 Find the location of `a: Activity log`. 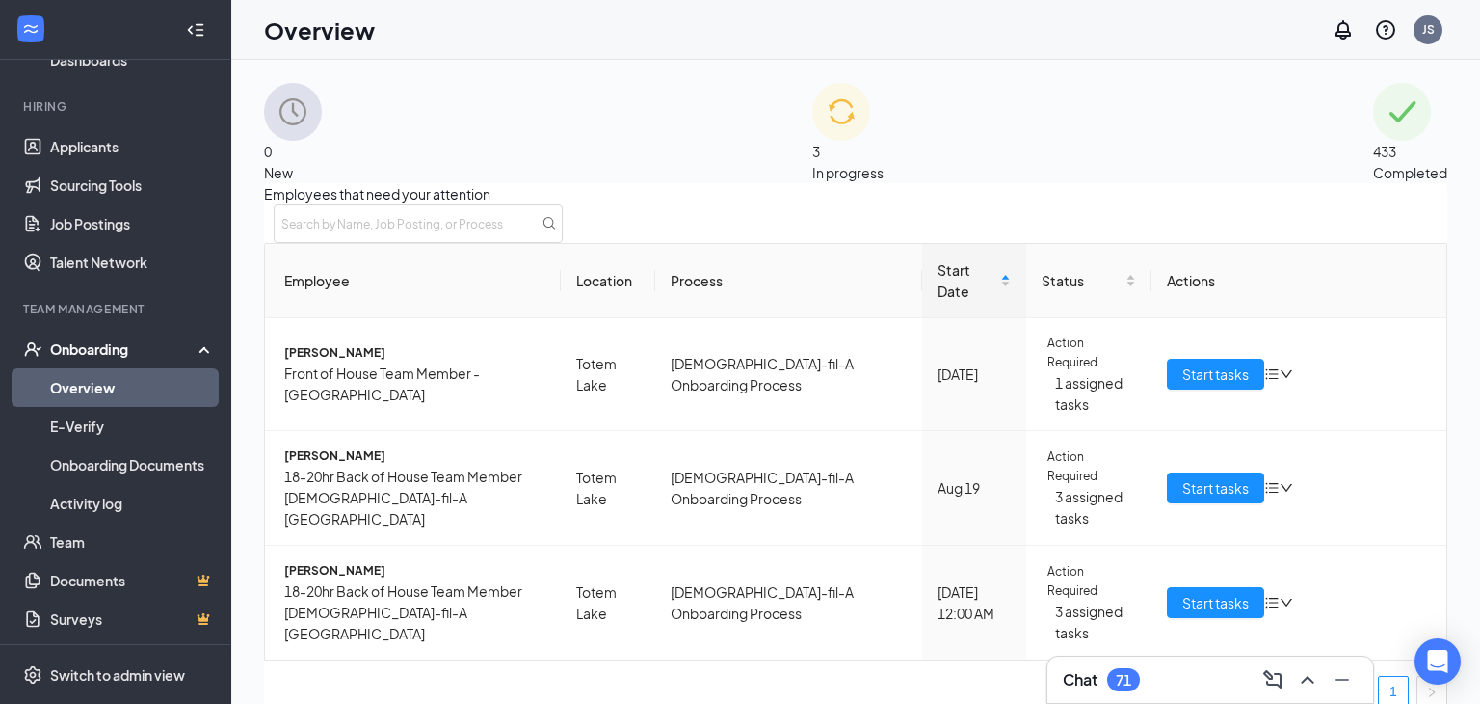

a: Activity log is located at coordinates (132, 503).